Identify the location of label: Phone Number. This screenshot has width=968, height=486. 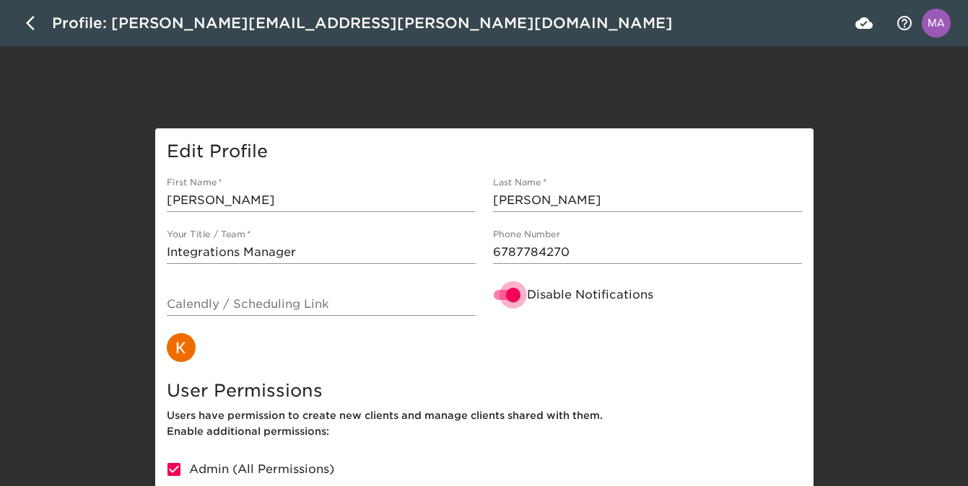
(526, 235).